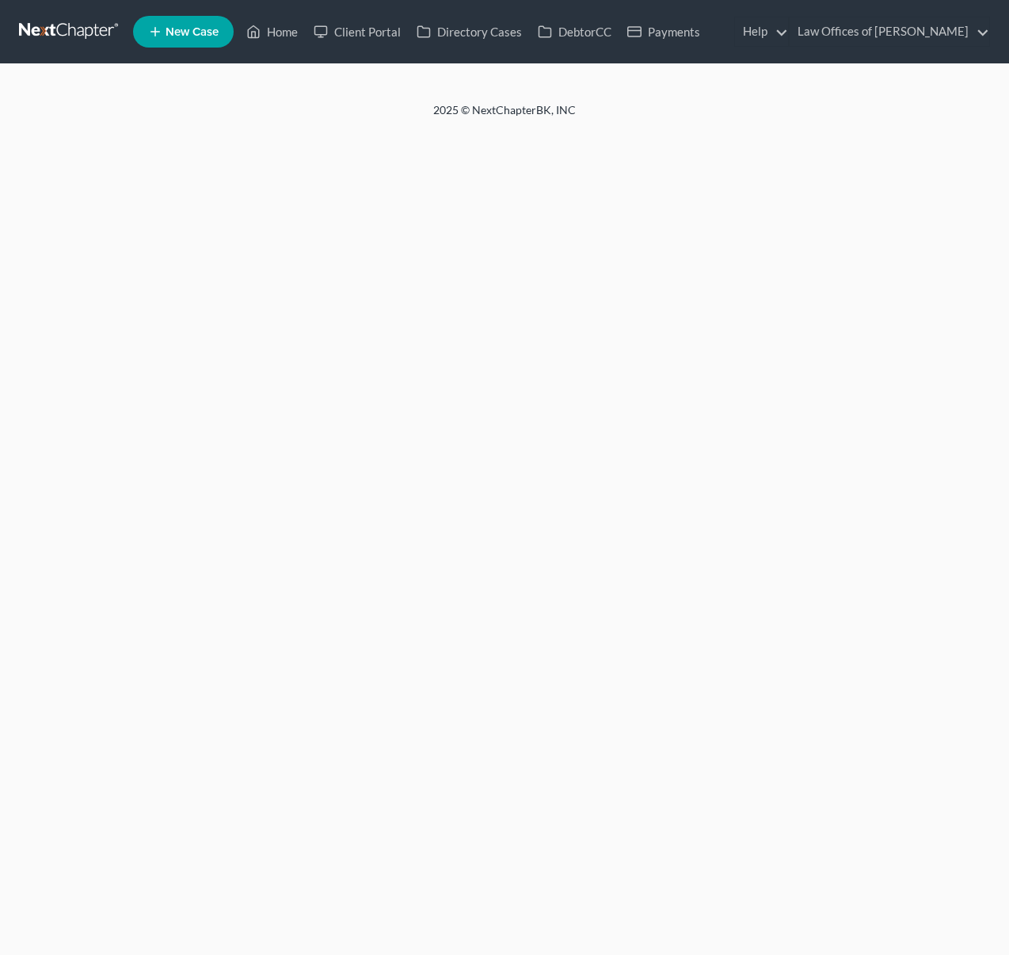 Image resolution: width=1009 pixels, height=955 pixels. I want to click on a: Directory Cases, so click(469, 32).